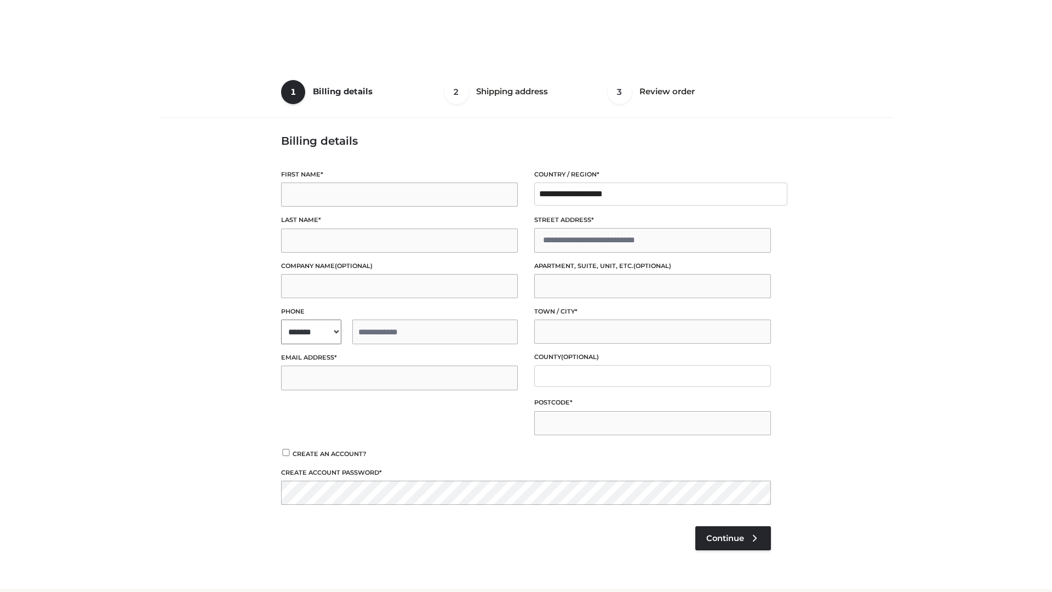  What do you see at coordinates (286, 452) in the screenshot?
I see `input: Create an account?` at bounding box center [286, 452].